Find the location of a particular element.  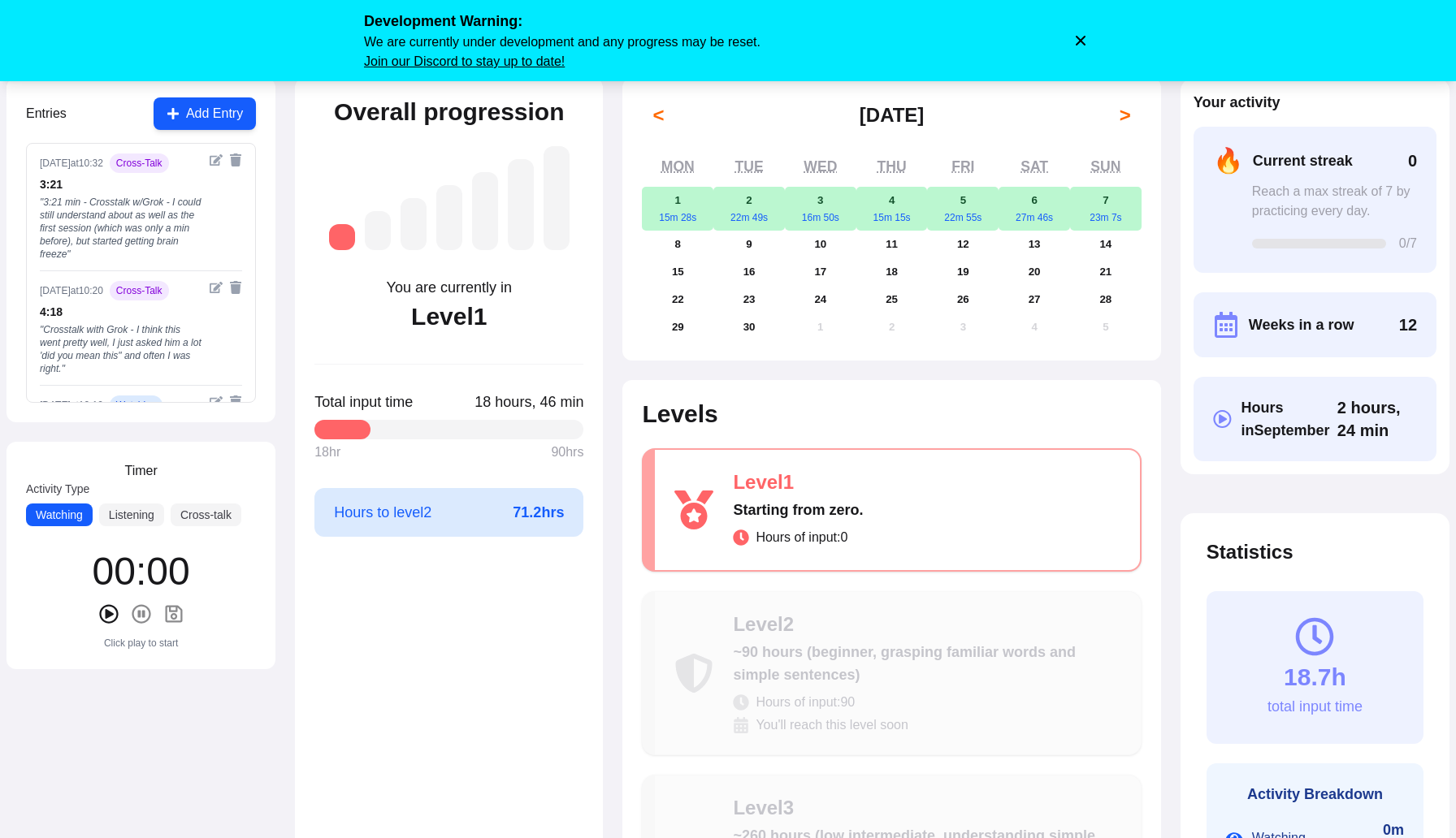

button: October 5, 2025 is located at coordinates (1106, 327).